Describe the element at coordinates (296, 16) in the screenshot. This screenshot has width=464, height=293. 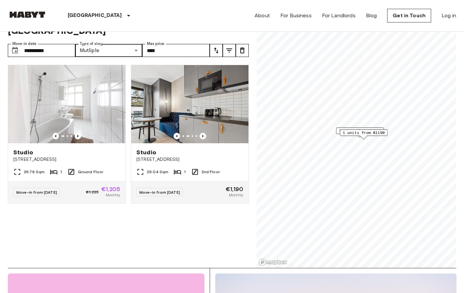
I see `a: For Business` at that location.